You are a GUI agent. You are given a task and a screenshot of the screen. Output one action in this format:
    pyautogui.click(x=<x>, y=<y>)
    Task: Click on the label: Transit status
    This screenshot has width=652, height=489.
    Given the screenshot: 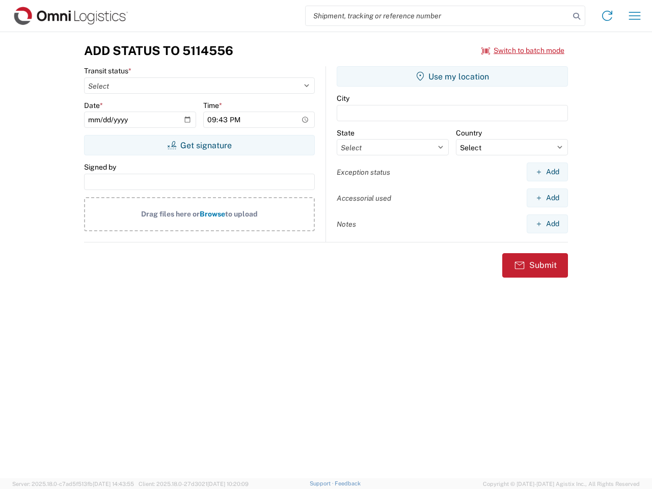 What is the action you would take?
    pyautogui.click(x=108, y=71)
    